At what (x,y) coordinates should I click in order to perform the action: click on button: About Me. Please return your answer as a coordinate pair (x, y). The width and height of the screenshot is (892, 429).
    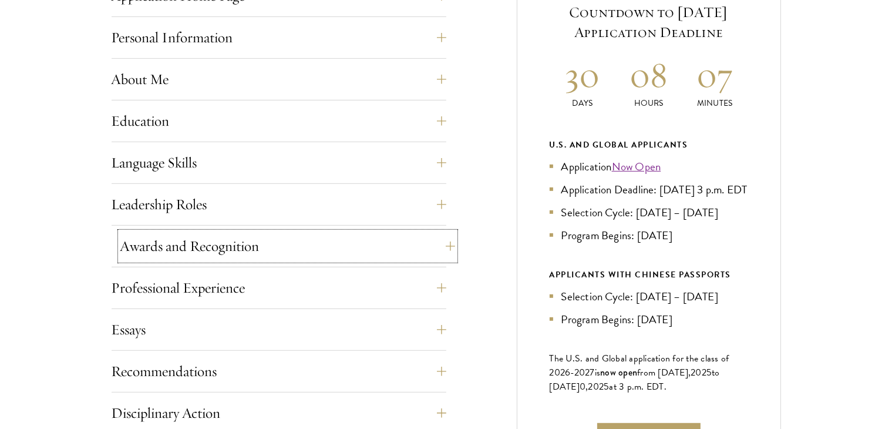
    Looking at the image, I should click on (279, 79).